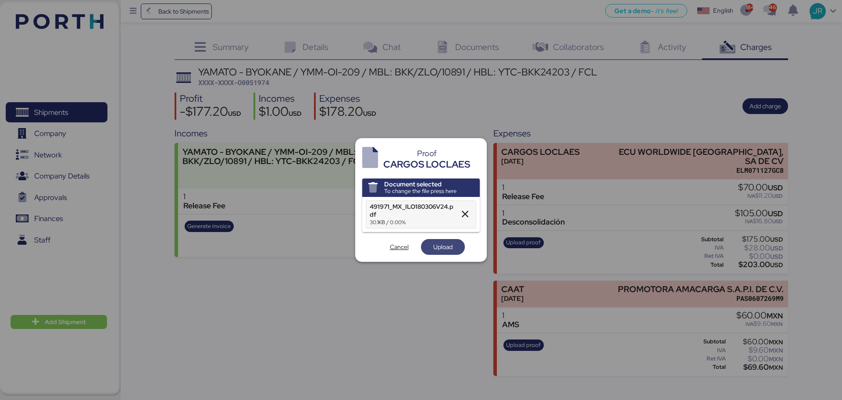 Image resolution: width=842 pixels, height=400 pixels. Describe the element at coordinates (412, 210) in the screenshot. I see `div: 491971_MX_ILO180306V24.pdf` at that location.